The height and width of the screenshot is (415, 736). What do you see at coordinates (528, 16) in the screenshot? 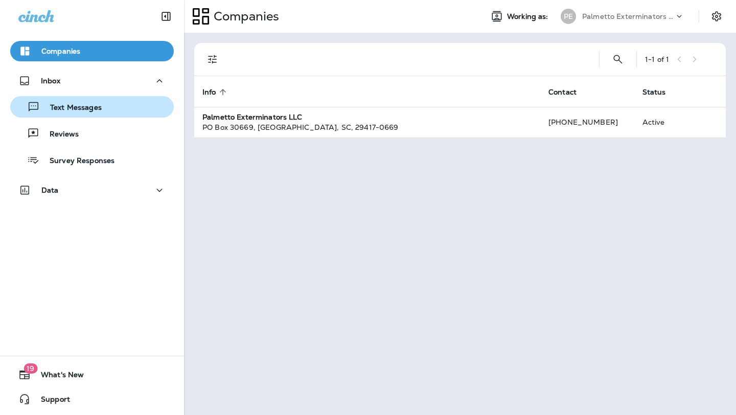
I see `span: Working as:` at bounding box center [528, 16].